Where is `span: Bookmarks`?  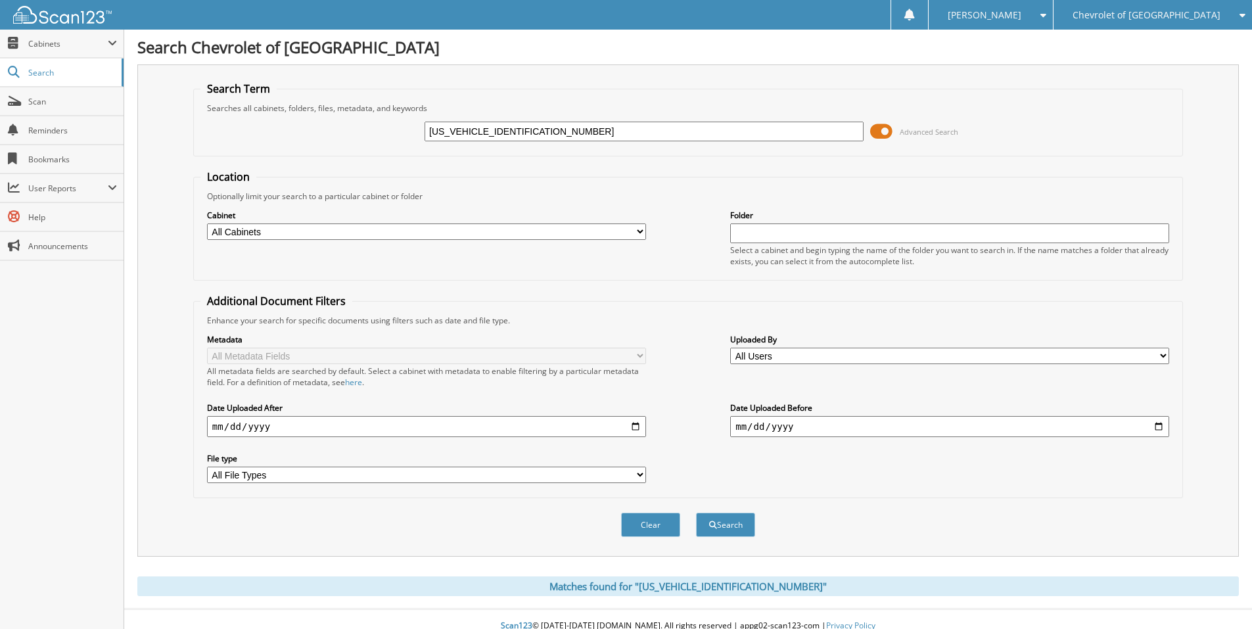
span: Bookmarks is located at coordinates (72, 159).